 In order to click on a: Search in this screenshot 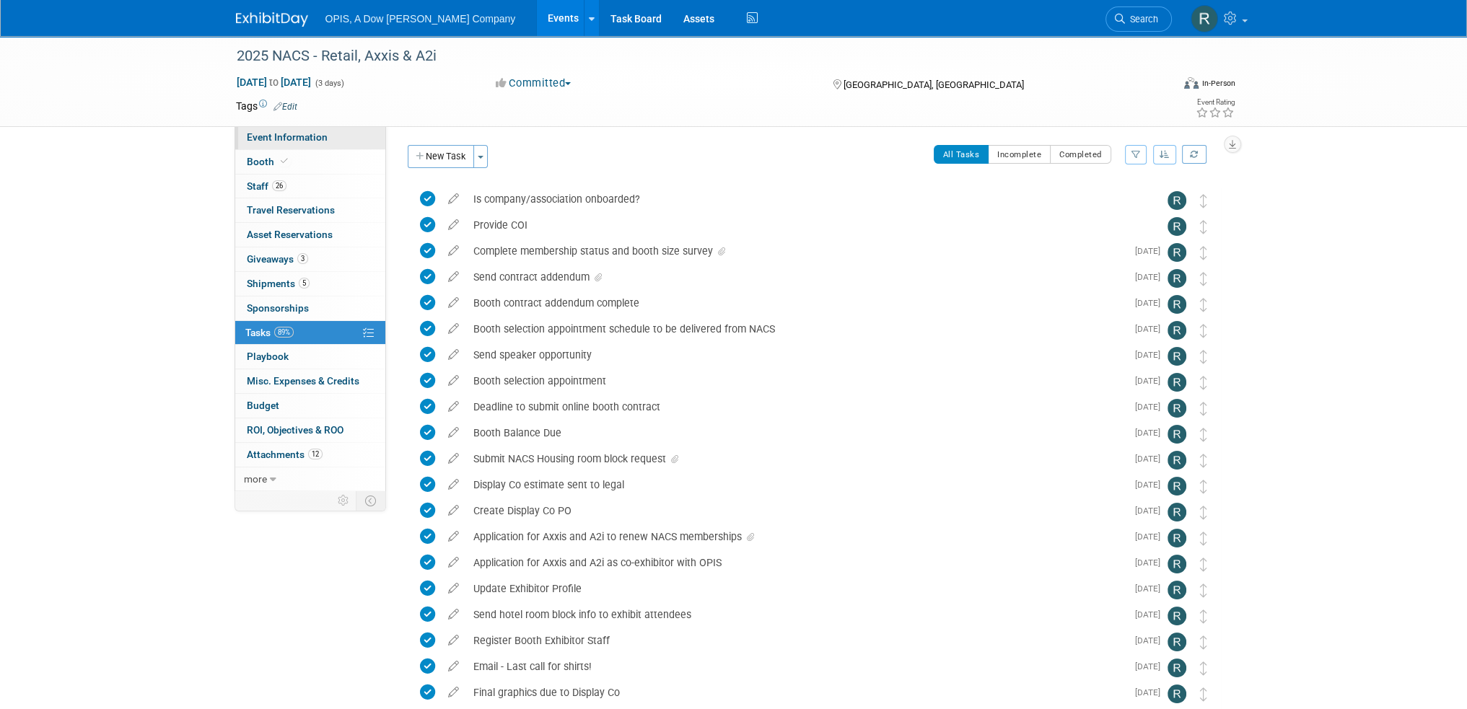, I will do `click(1139, 19)`.